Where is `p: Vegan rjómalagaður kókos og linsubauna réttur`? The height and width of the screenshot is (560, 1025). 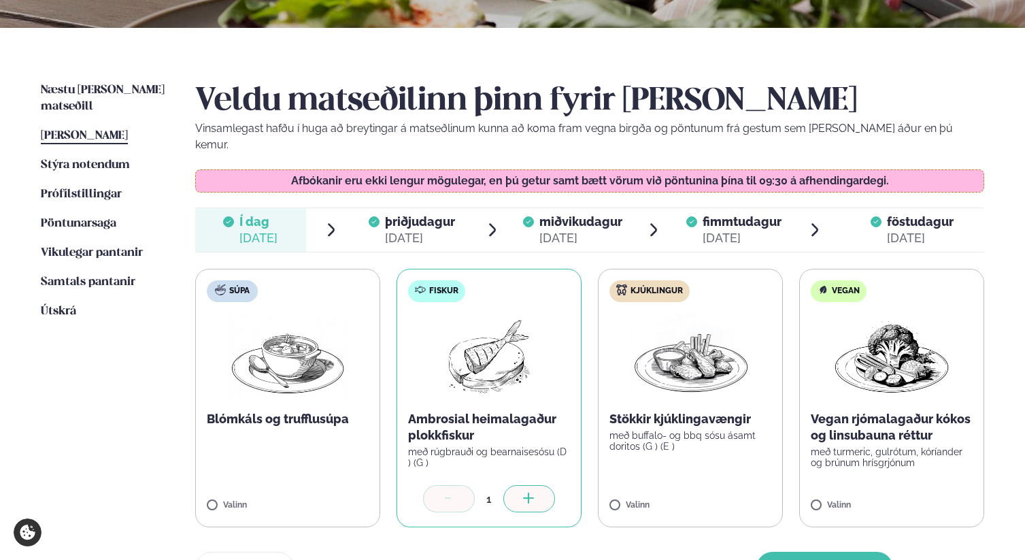 p: Vegan rjómalagaður kókos og linsubauna réttur is located at coordinates (892, 427).